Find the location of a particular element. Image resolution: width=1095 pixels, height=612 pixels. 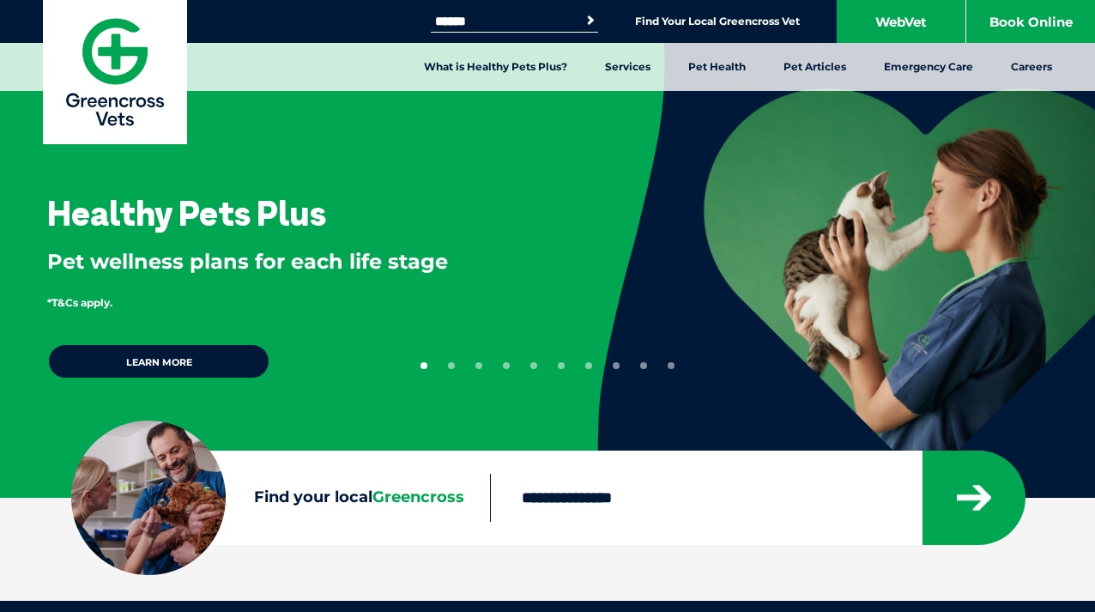

button: 10 of 10 is located at coordinates (671, 366).